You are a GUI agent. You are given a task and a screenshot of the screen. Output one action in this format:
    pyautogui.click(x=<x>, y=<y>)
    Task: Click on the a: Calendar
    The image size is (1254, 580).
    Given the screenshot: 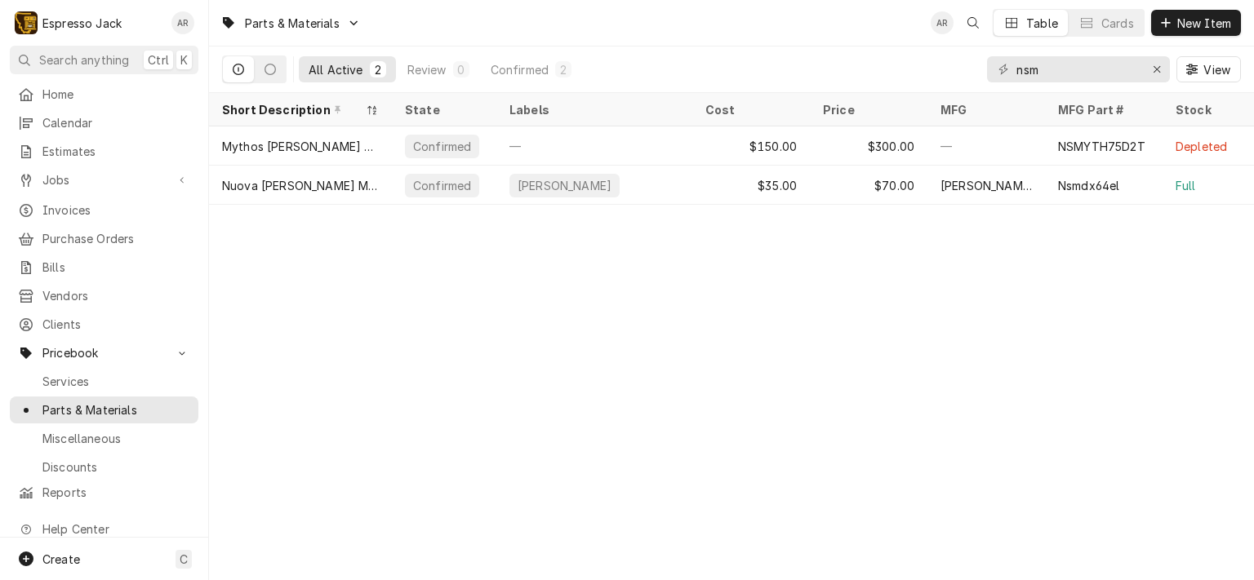 What is the action you would take?
    pyautogui.click(x=104, y=122)
    